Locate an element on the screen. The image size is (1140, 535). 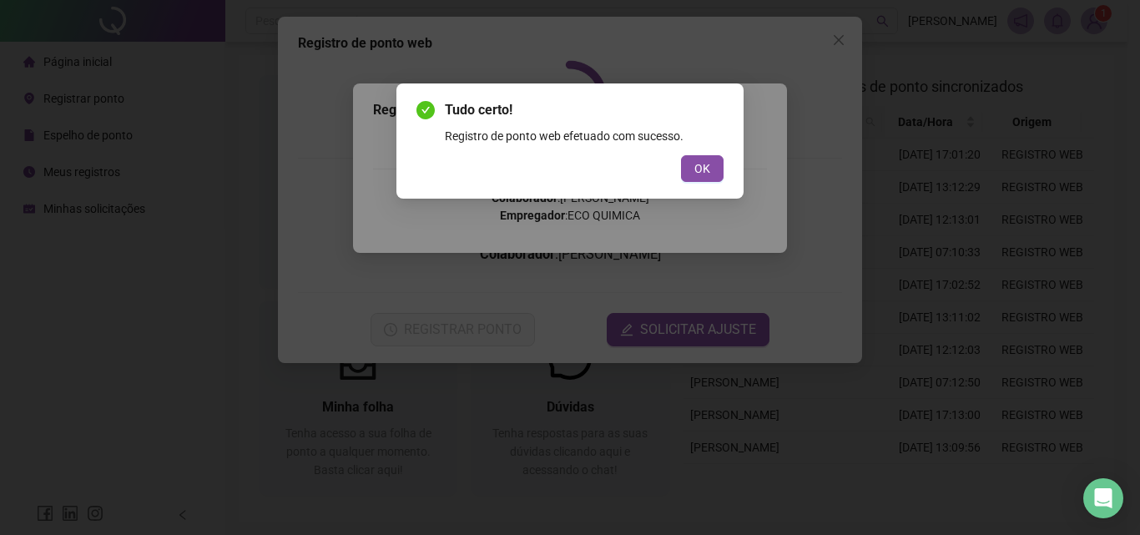
button: OK is located at coordinates (702, 169).